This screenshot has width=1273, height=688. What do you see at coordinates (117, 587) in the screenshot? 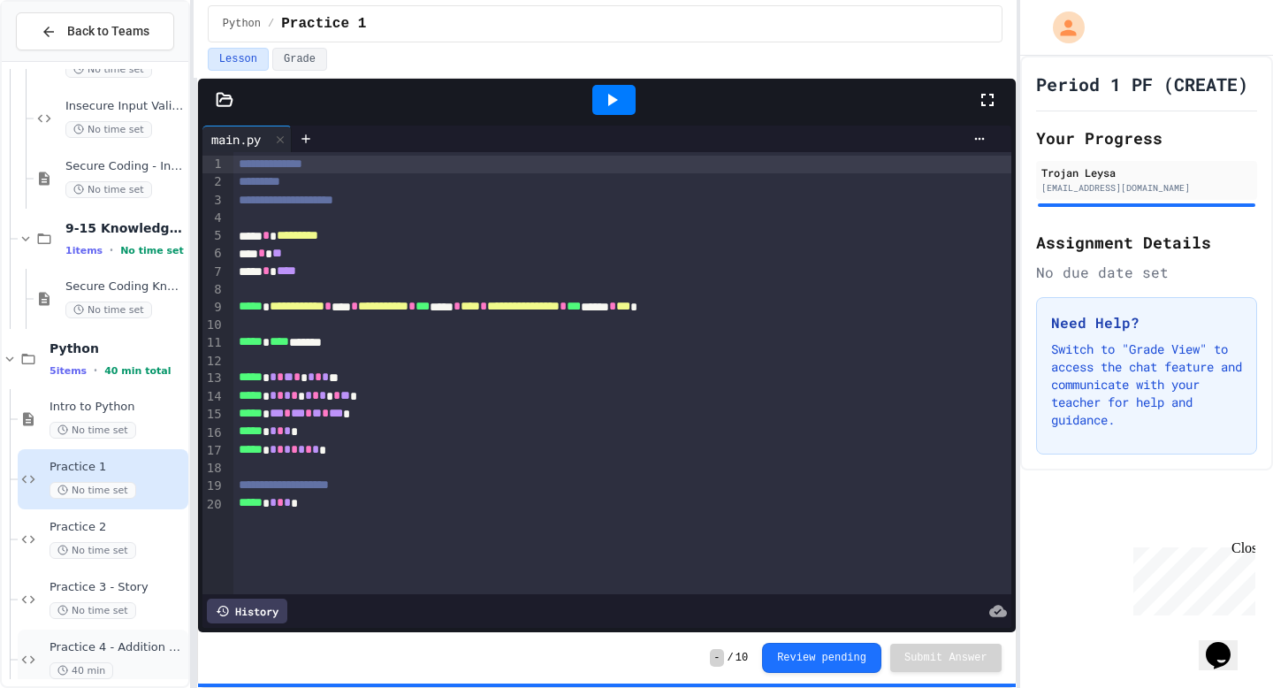
I see `span: Practice 3 - Story` at bounding box center [117, 587].